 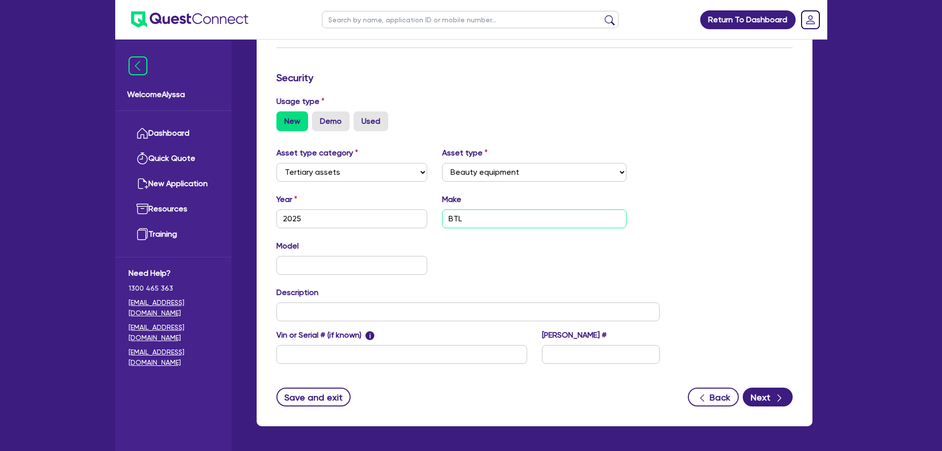 I want to click on label: Asset type, so click(x=465, y=153).